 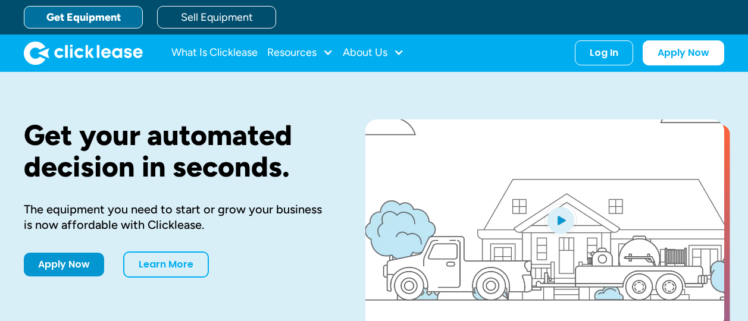 I want to click on h1: Get your automated decision in seconds., so click(x=176, y=151).